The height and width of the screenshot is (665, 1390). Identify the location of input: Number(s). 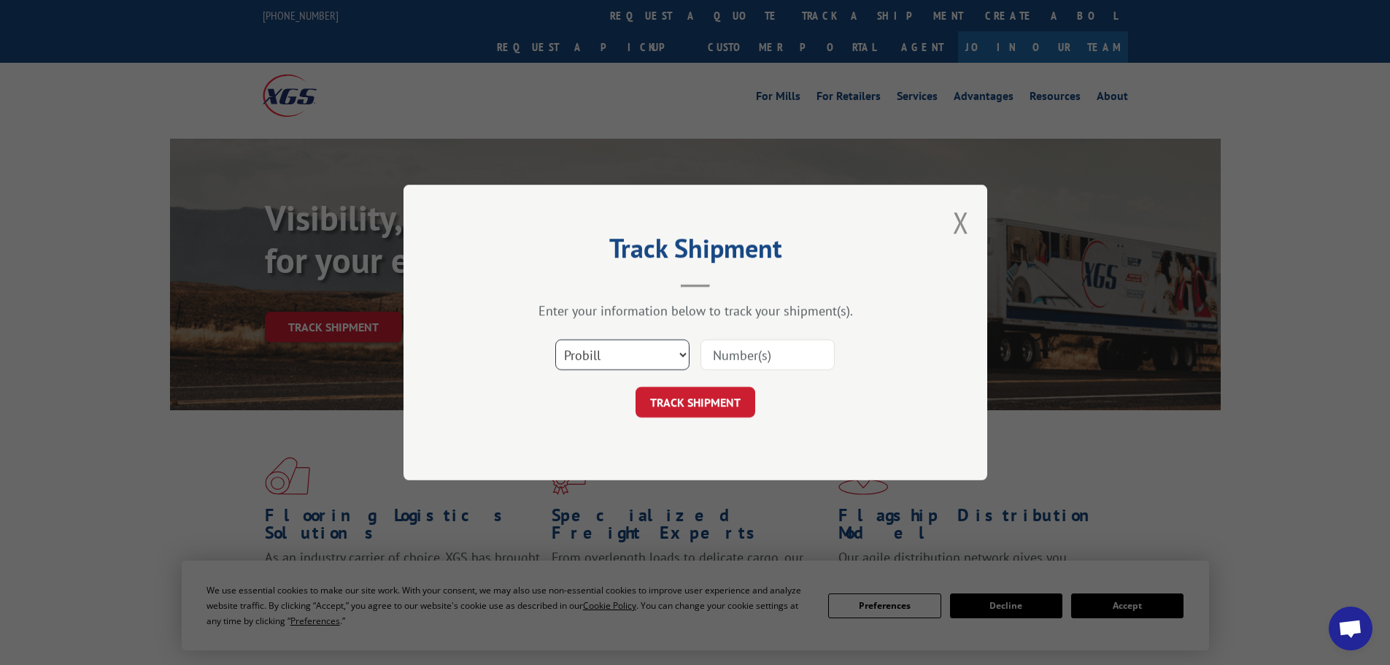
(768, 355).